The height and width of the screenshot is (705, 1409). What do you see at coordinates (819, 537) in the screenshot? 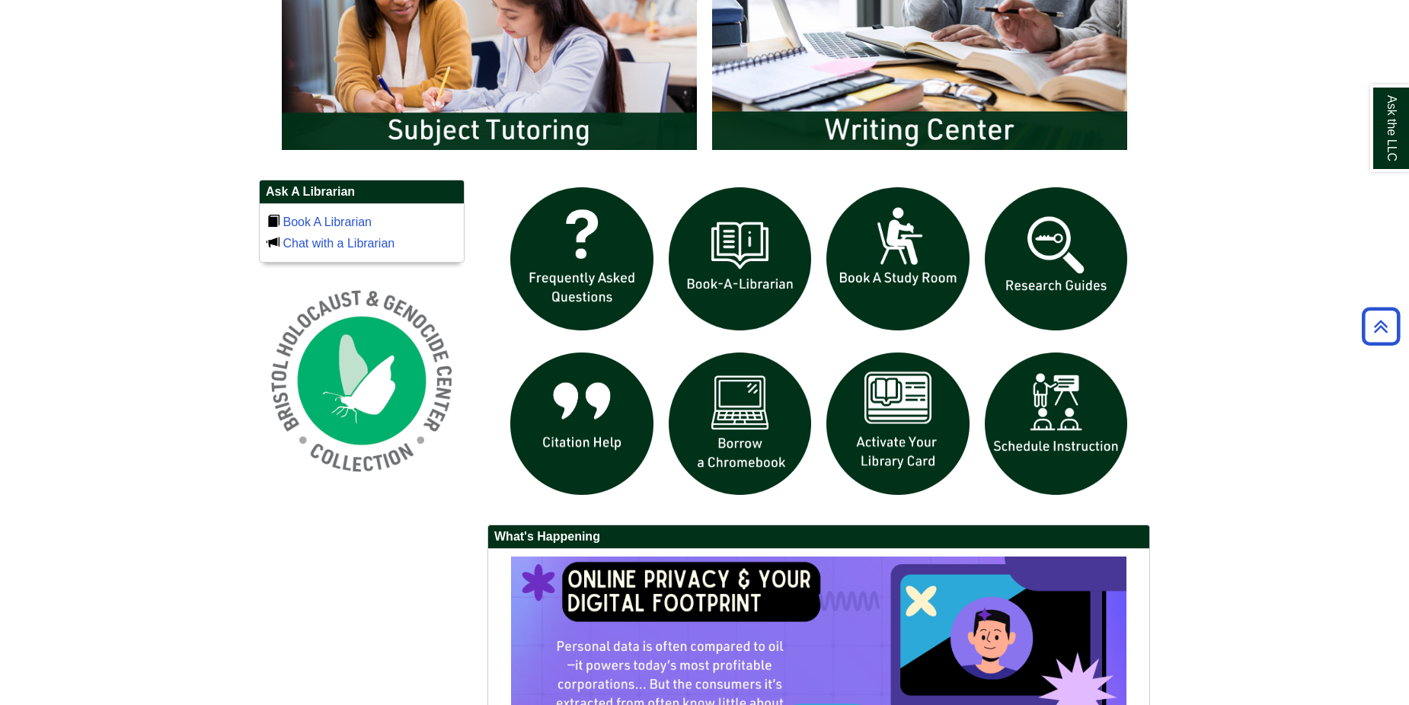
I see `h2: What's Happening` at bounding box center [819, 537].